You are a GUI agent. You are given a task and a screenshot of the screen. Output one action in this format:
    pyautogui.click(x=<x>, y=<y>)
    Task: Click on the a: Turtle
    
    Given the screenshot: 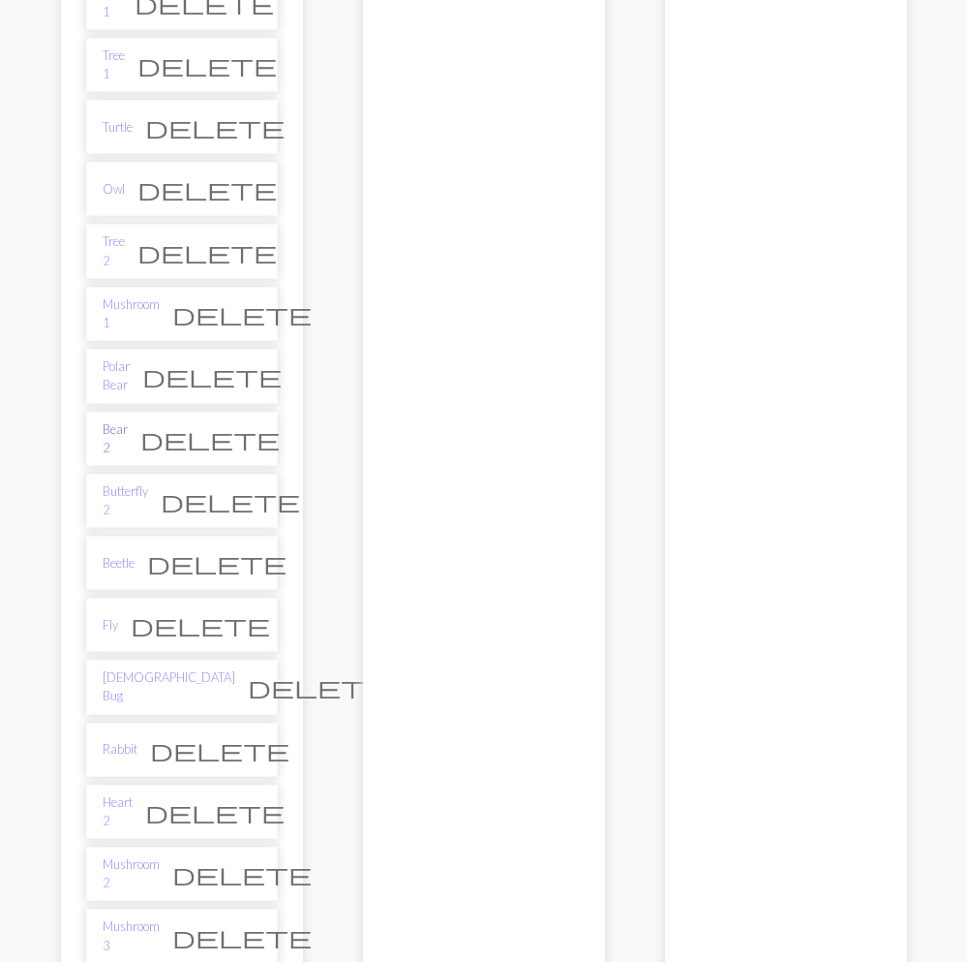 What is the action you would take?
    pyautogui.click(x=117, y=127)
    